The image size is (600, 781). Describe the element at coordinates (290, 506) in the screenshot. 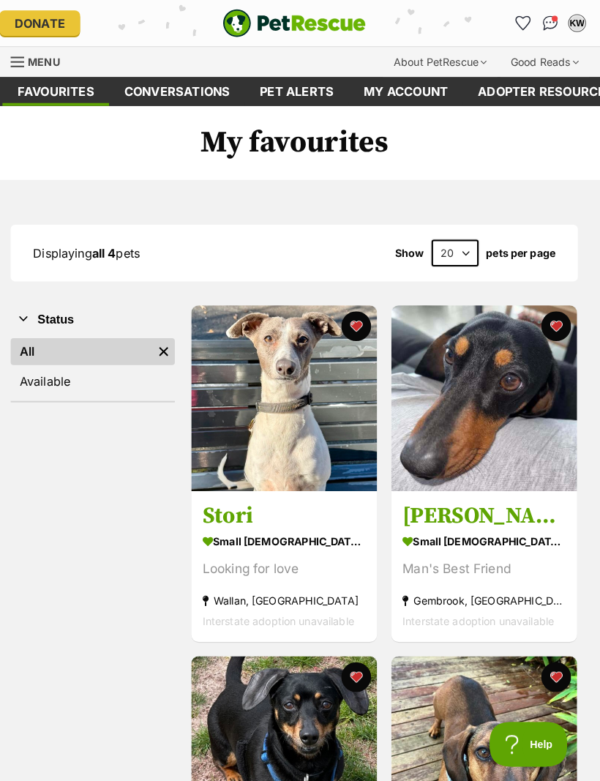

I see `h3: Stori` at that location.